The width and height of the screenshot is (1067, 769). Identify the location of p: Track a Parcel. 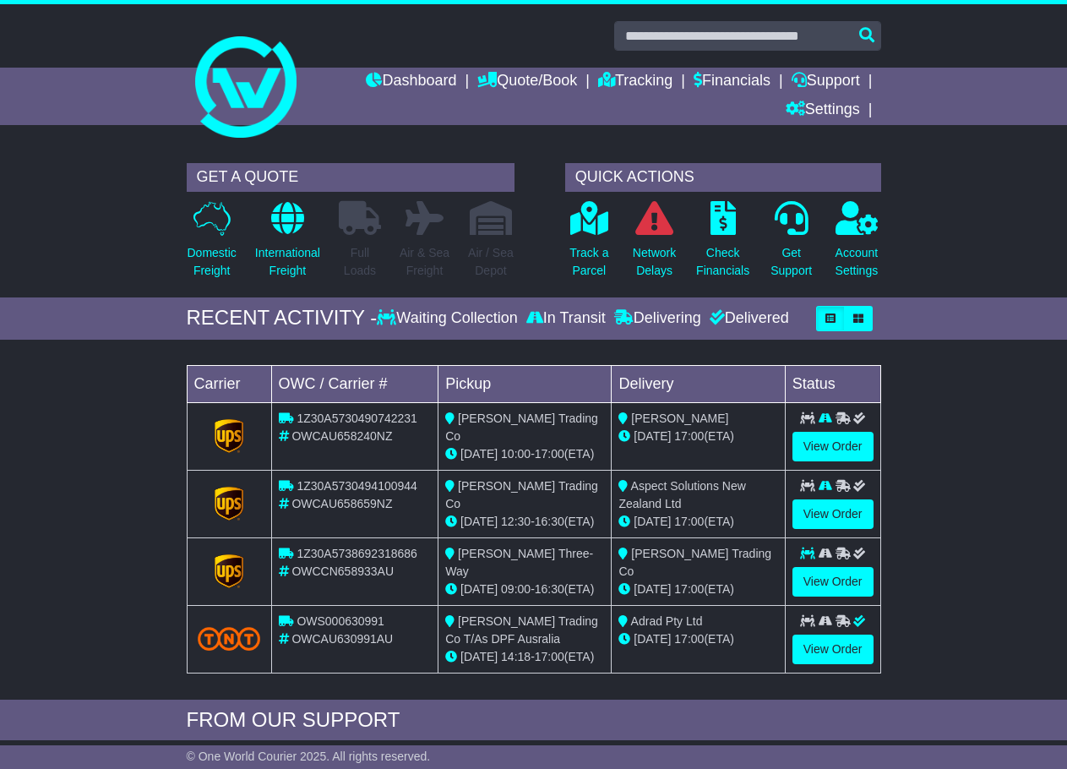
(589, 262).